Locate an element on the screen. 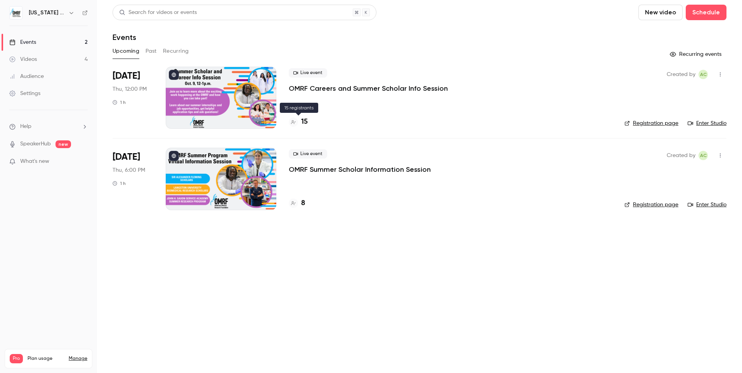 The width and height of the screenshot is (742, 373). p: OMRF Summer Scholar Information Session is located at coordinates (360, 170).